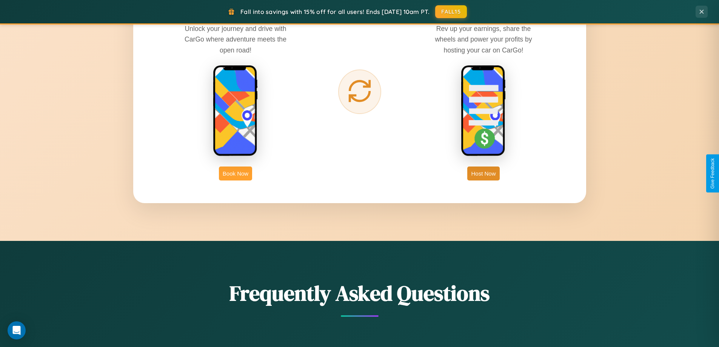  Describe the element at coordinates (360, 293) in the screenshot. I see `h2: Frequently Asked Questions` at that location.